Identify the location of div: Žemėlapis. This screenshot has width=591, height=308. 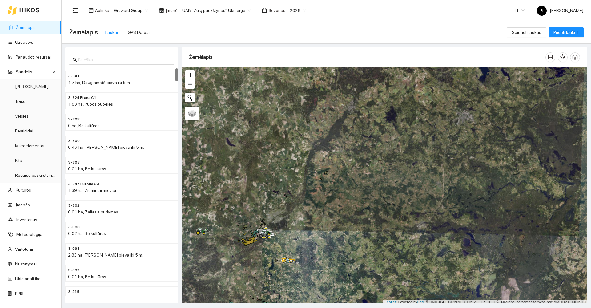
(367, 57).